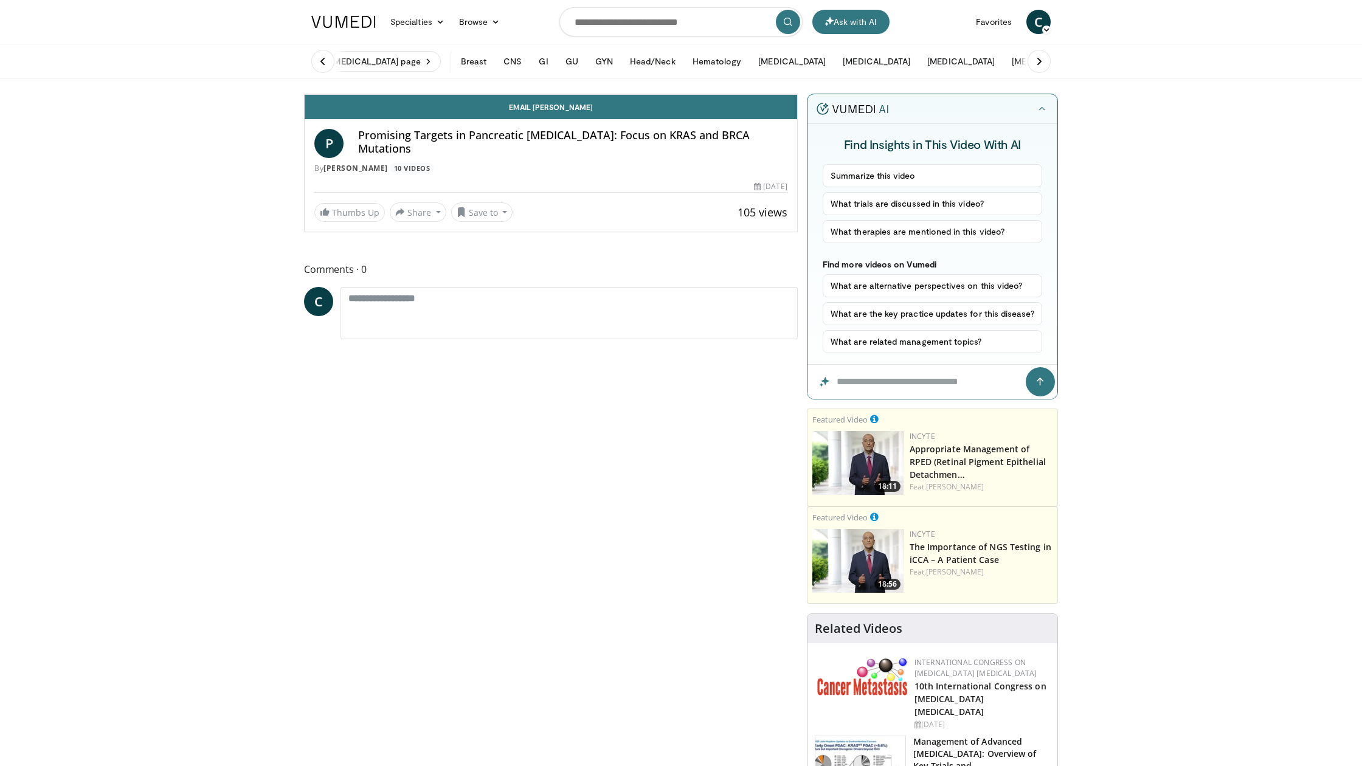  I want to click on button: Summarize this video, so click(932, 176).